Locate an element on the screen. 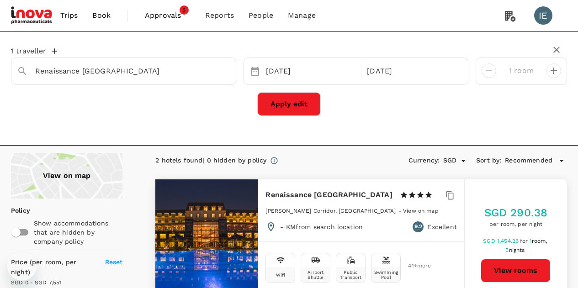 The height and width of the screenshot is (288, 578). p: Policy is located at coordinates (14, 211).